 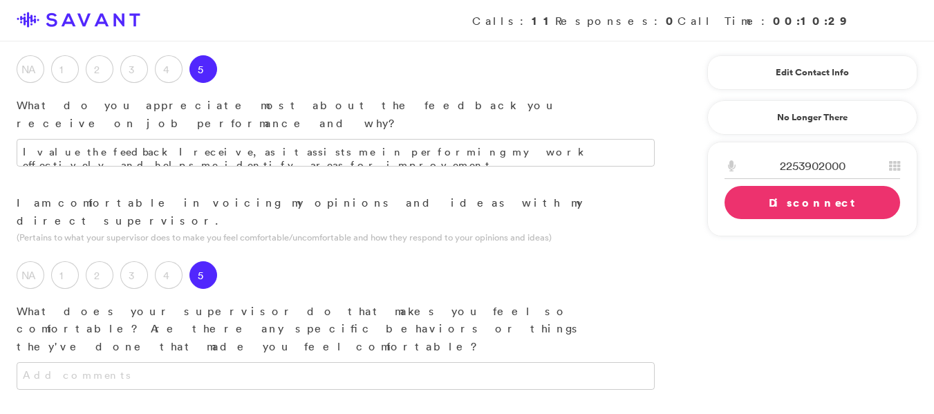 What do you see at coordinates (543, 21) in the screenshot?
I see `strong: 11` at bounding box center [543, 21].